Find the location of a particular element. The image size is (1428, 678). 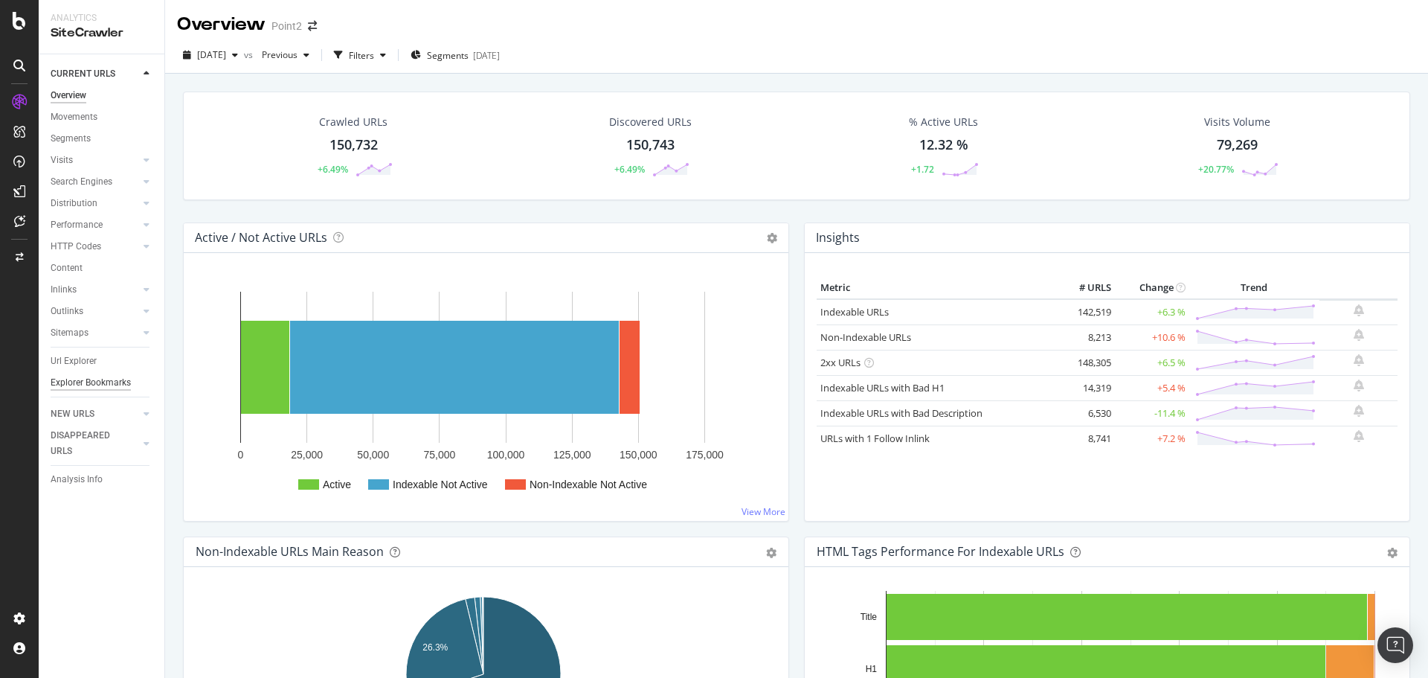

td: 14,319 is located at coordinates (1085, 388).